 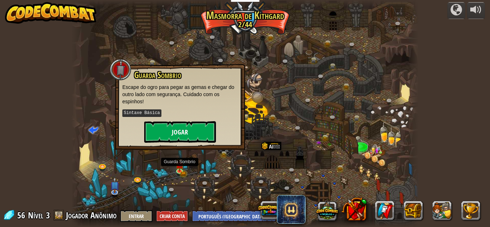 What do you see at coordinates (136, 216) in the screenshot?
I see `button: Entrar` at bounding box center [136, 216].